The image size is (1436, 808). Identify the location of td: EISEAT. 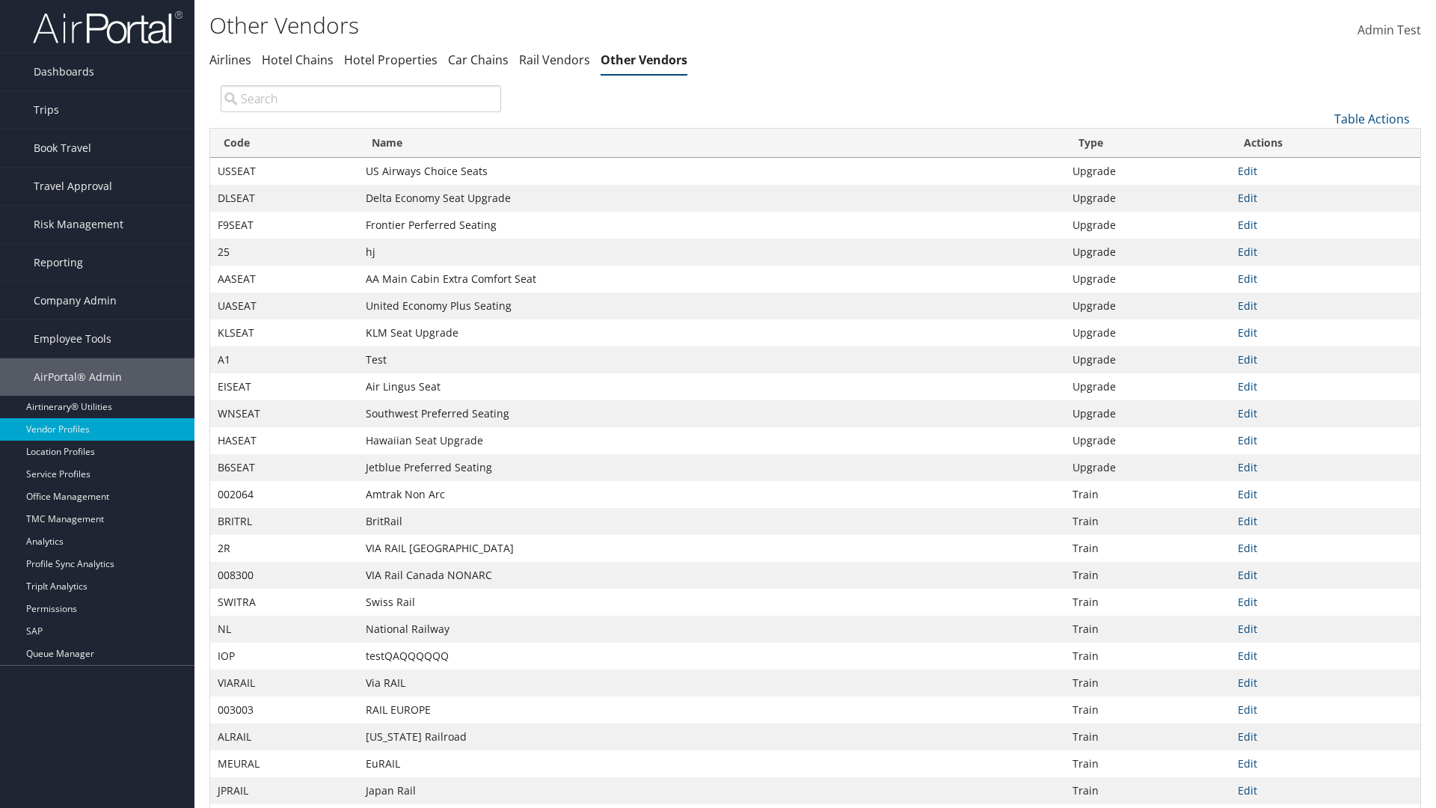
(284, 387).